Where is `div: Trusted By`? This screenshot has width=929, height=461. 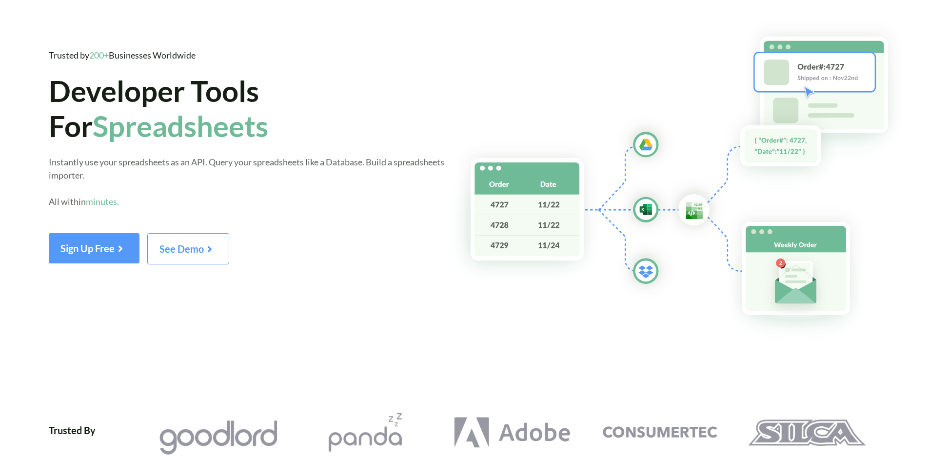 div: Trusted By is located at coordinates (72, 435).